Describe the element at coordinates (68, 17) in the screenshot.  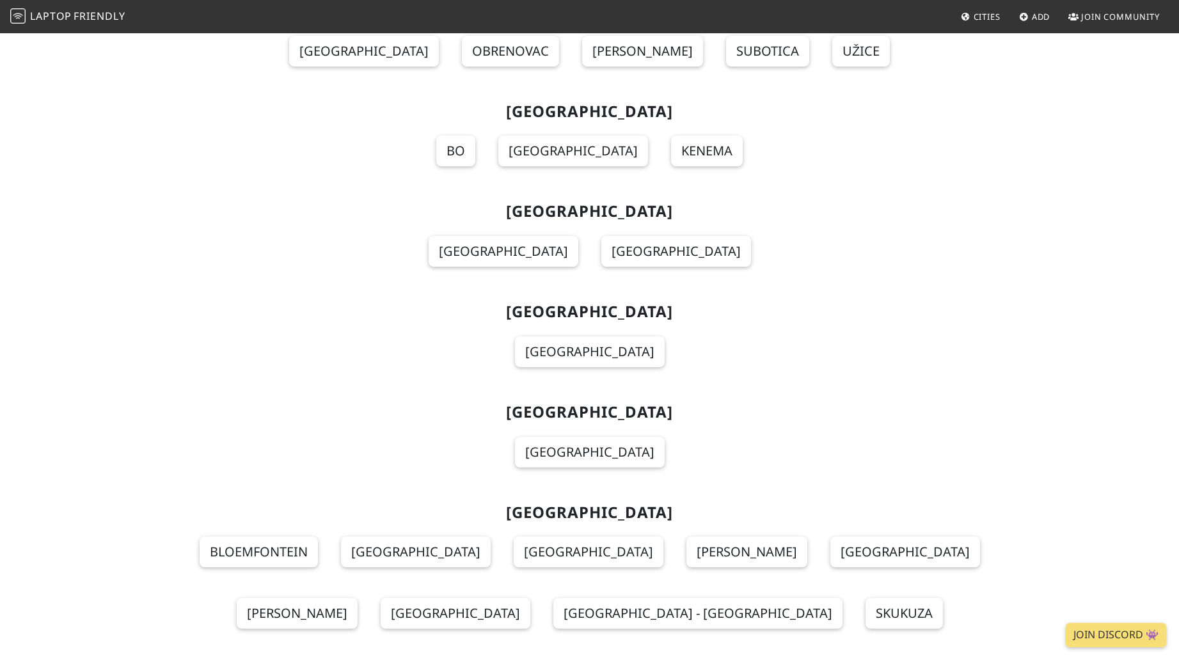
I see `a: LaptopFriendly LaptopFriendly` at that location.